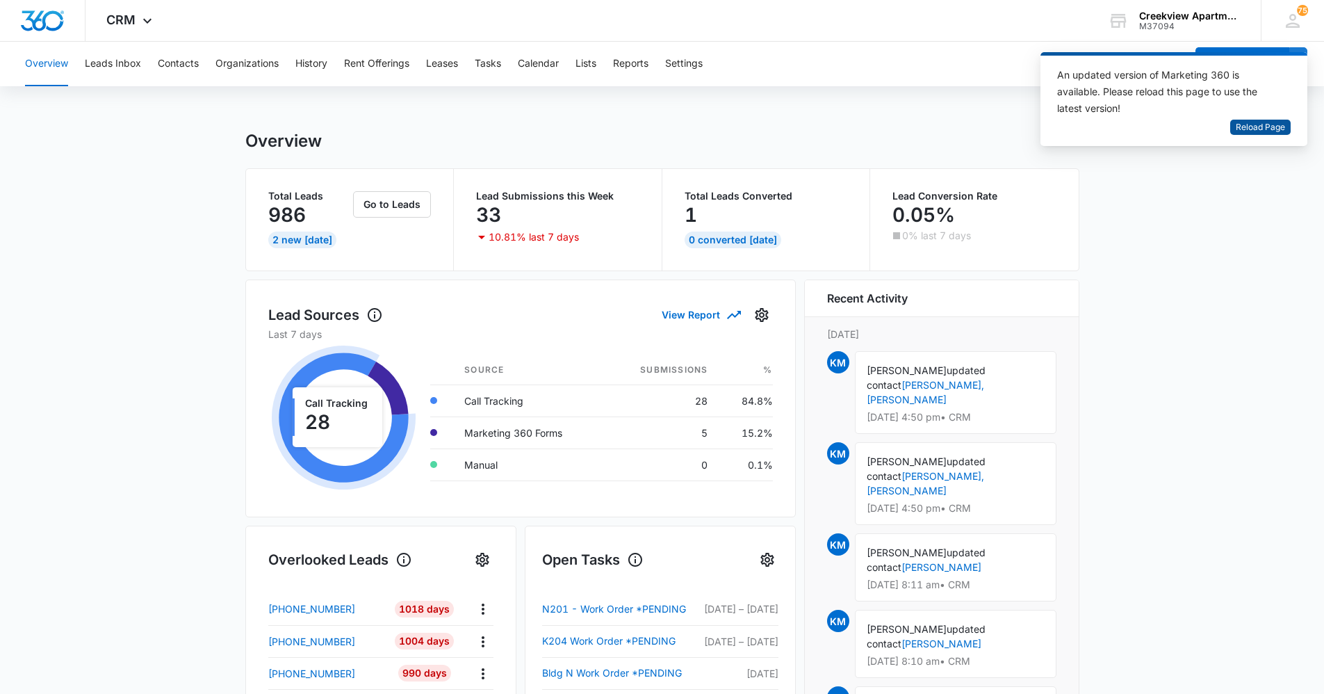  I want to click on td: 0.1%, so click(745, 464).